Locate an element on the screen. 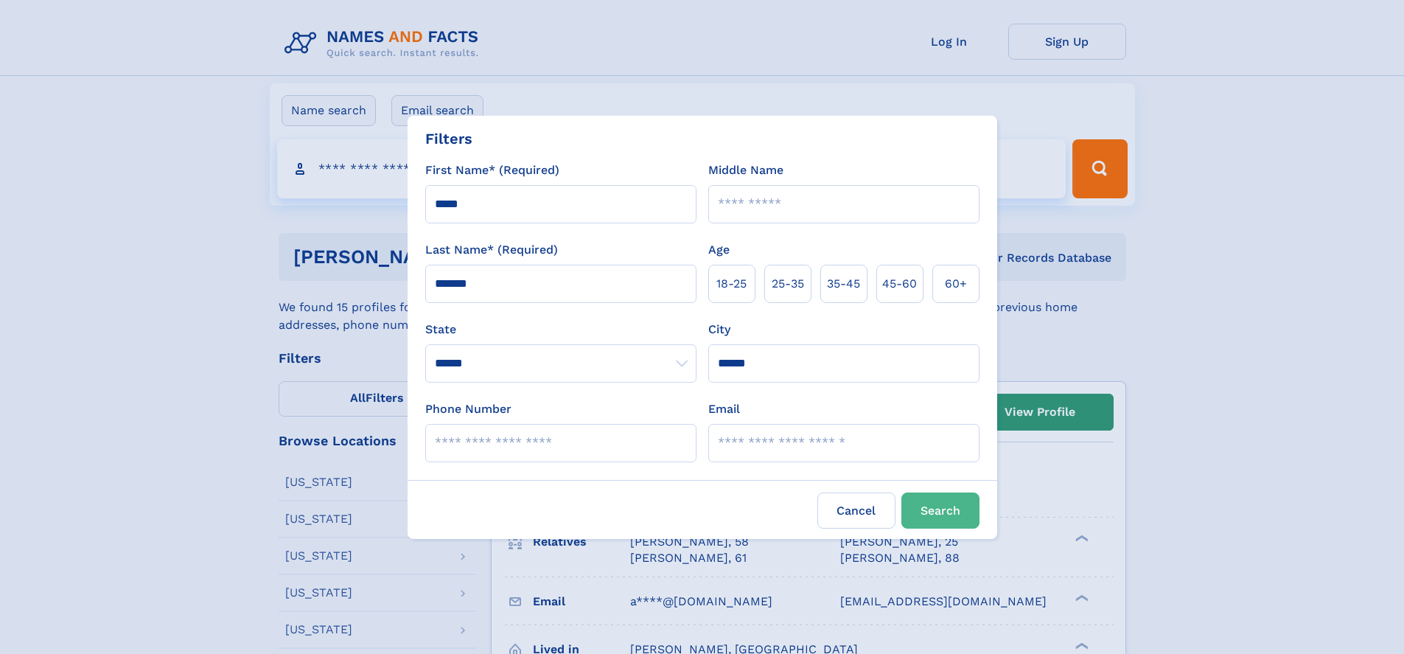 The image size is (1404, 654). label: Email is located at coordinates (724, 409).